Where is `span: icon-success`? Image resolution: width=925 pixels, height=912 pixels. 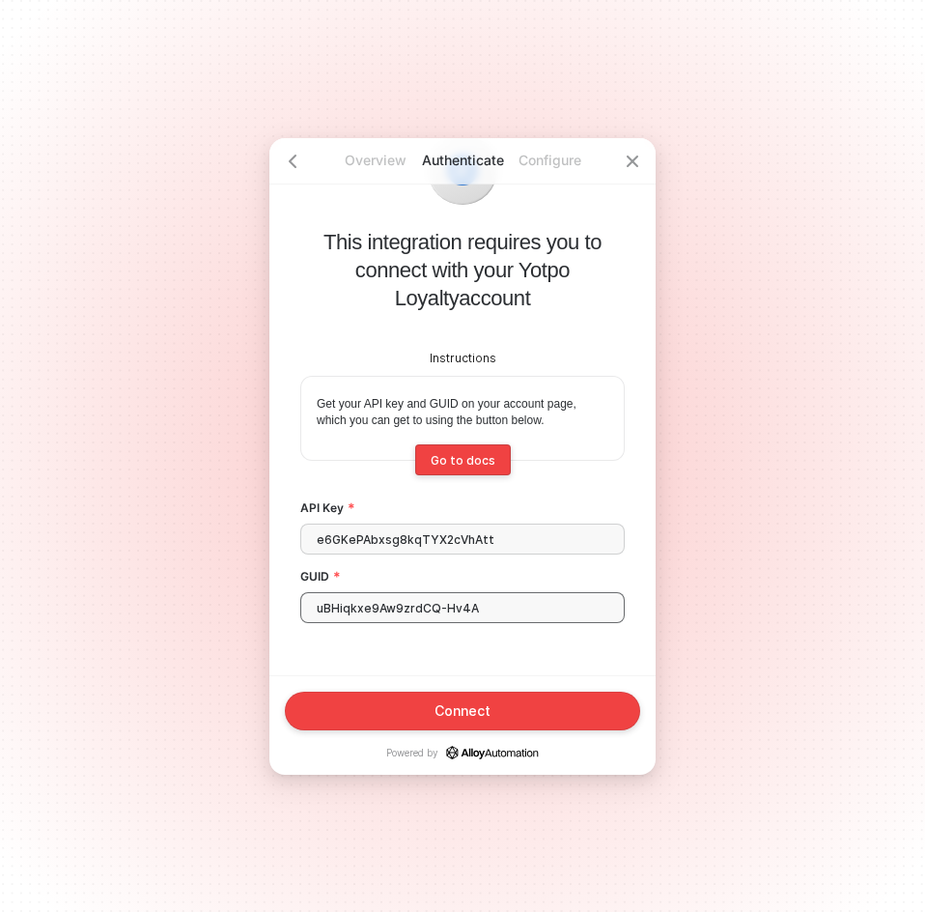 span: icon-success is located at coordinates (493, 752).